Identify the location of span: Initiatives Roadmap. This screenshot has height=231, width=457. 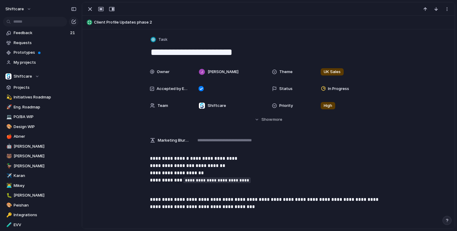
(45, 97).